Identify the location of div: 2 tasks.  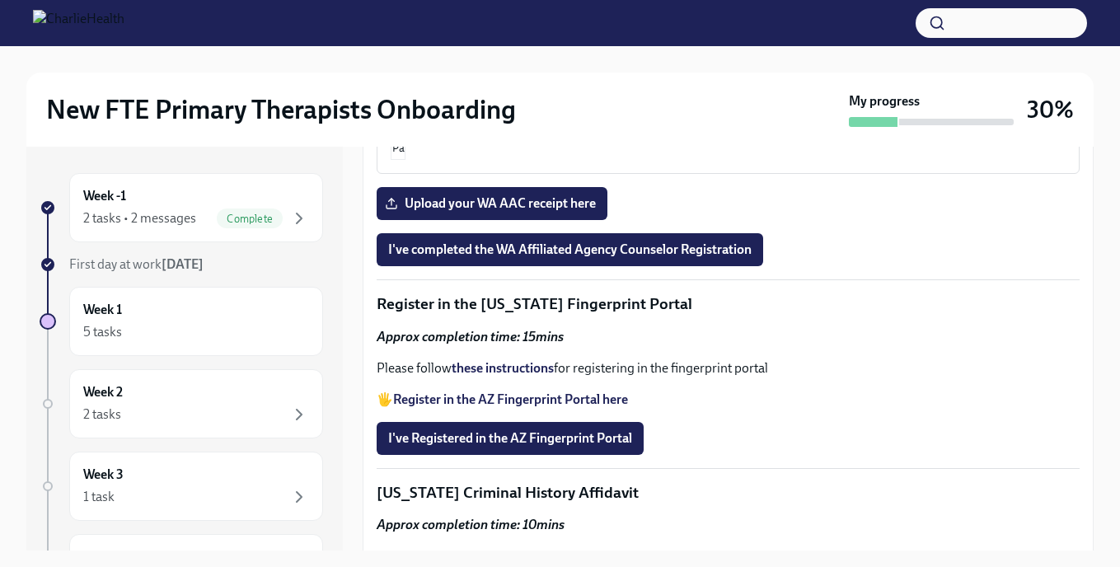
(102, 415).